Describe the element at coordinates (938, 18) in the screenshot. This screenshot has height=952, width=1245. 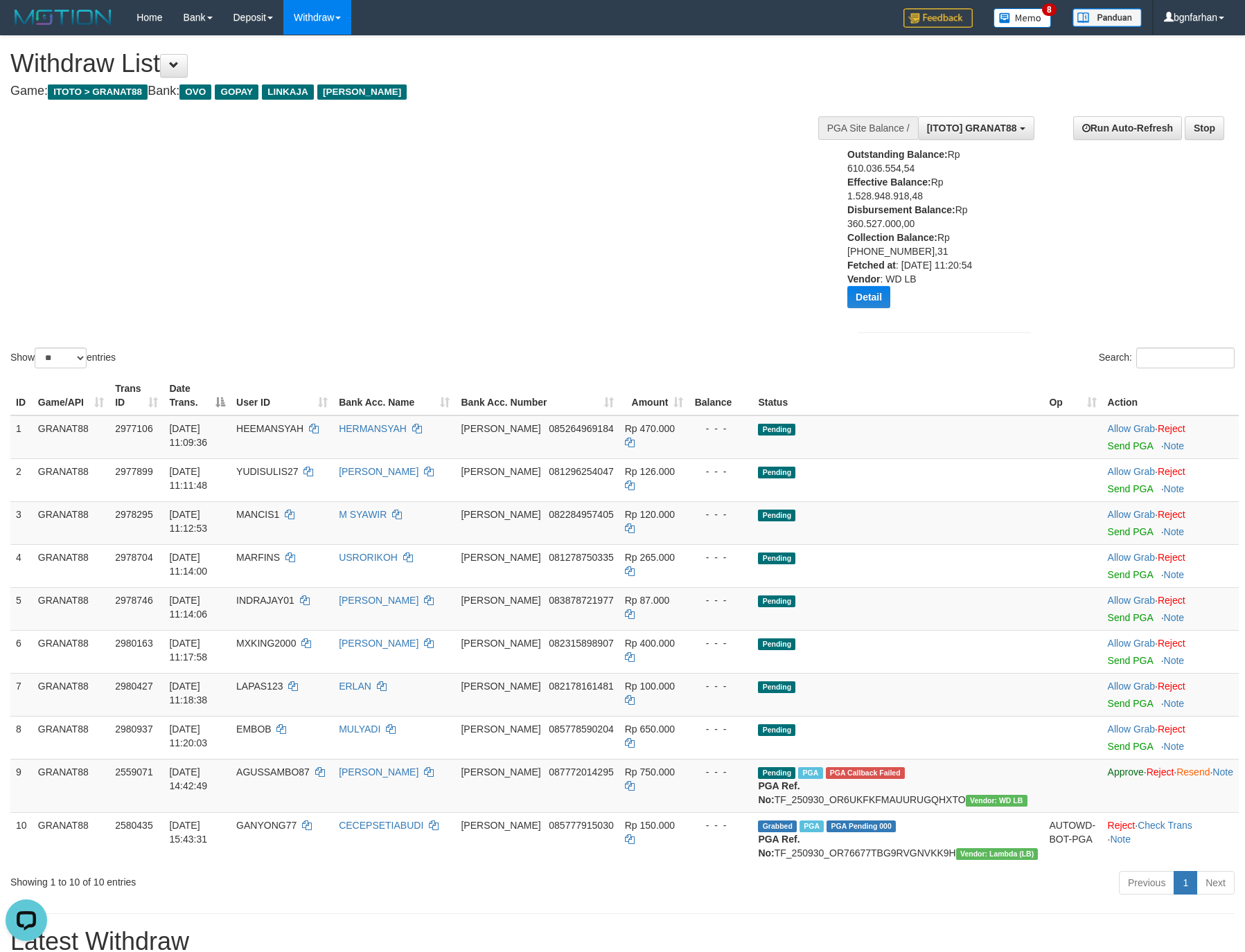
I see `img: Feedback.jpg` at that location.